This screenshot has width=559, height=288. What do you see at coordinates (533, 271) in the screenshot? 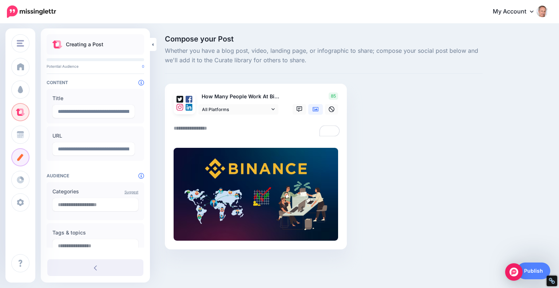
I see `a: Publish` at bounding box center [533, 271].